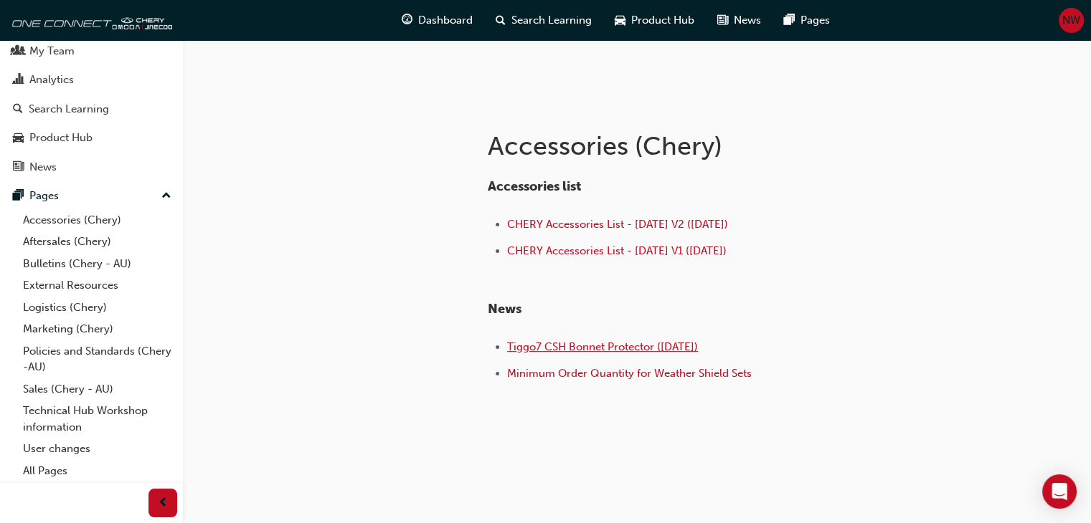  What do you see at coordinates (663, 20) in the screenshot?
I see `span: Product Hub` at bounding box center [663, 20].